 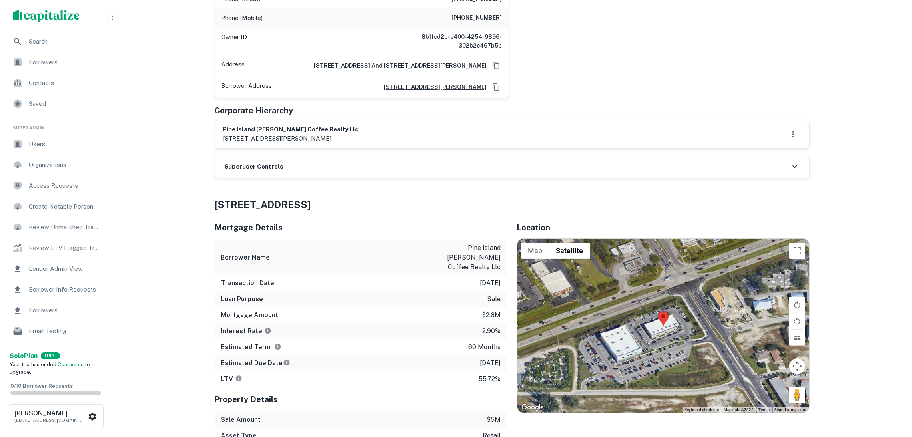 I want to click on a: Report a map error, so click(x=791, y=410).